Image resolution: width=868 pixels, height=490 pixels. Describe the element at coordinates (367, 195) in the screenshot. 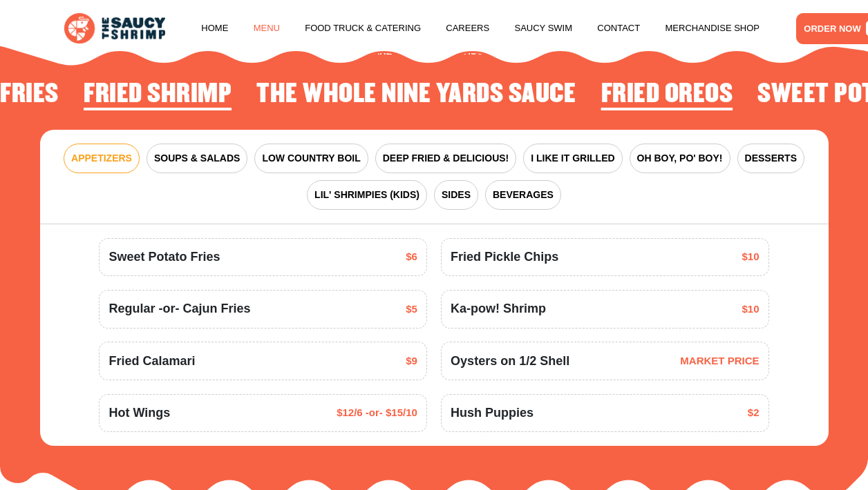

I see `span: LIL' SHRIMPIES (KIDS)` at that location.